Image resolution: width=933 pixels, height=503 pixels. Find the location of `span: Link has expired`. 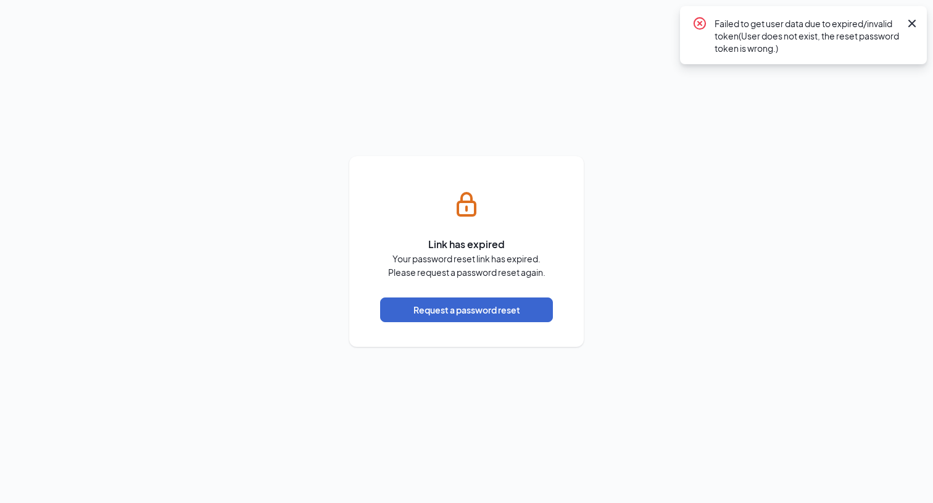

span: Link has expired is located at coordinates (467, 244).